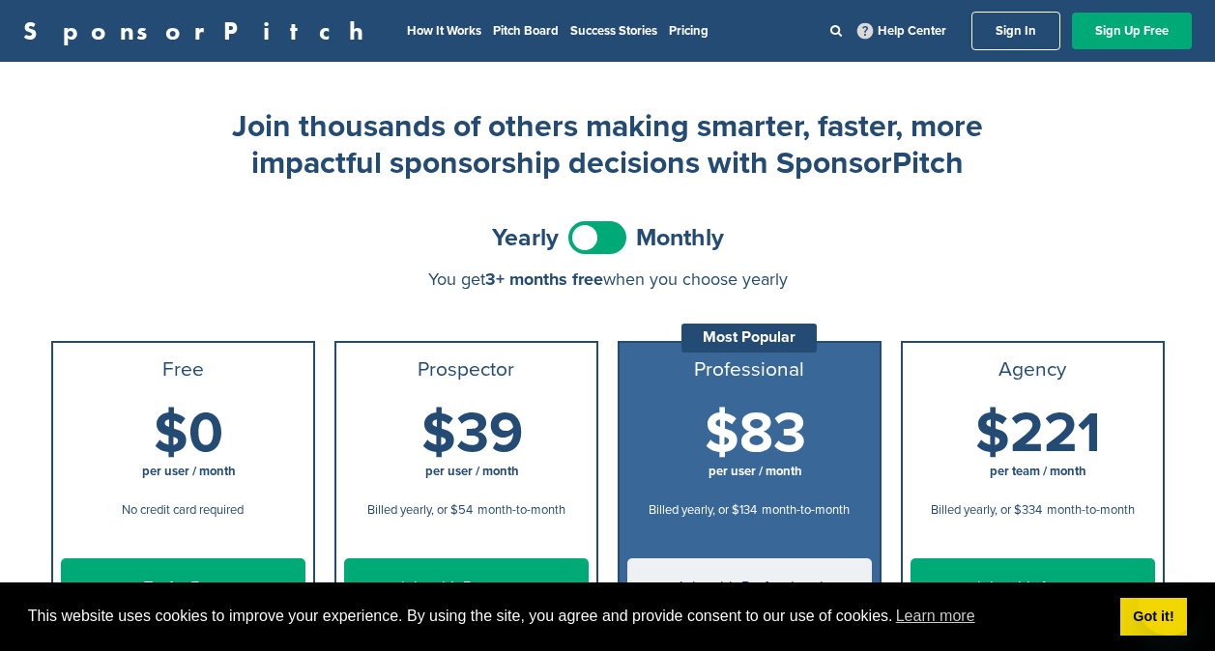 The width and height of the screenshot is (1215, 651). What do you see at coordinates (444, 31) in the screenshot?
I see `a: How It Works` at bounding box center [444, 31].